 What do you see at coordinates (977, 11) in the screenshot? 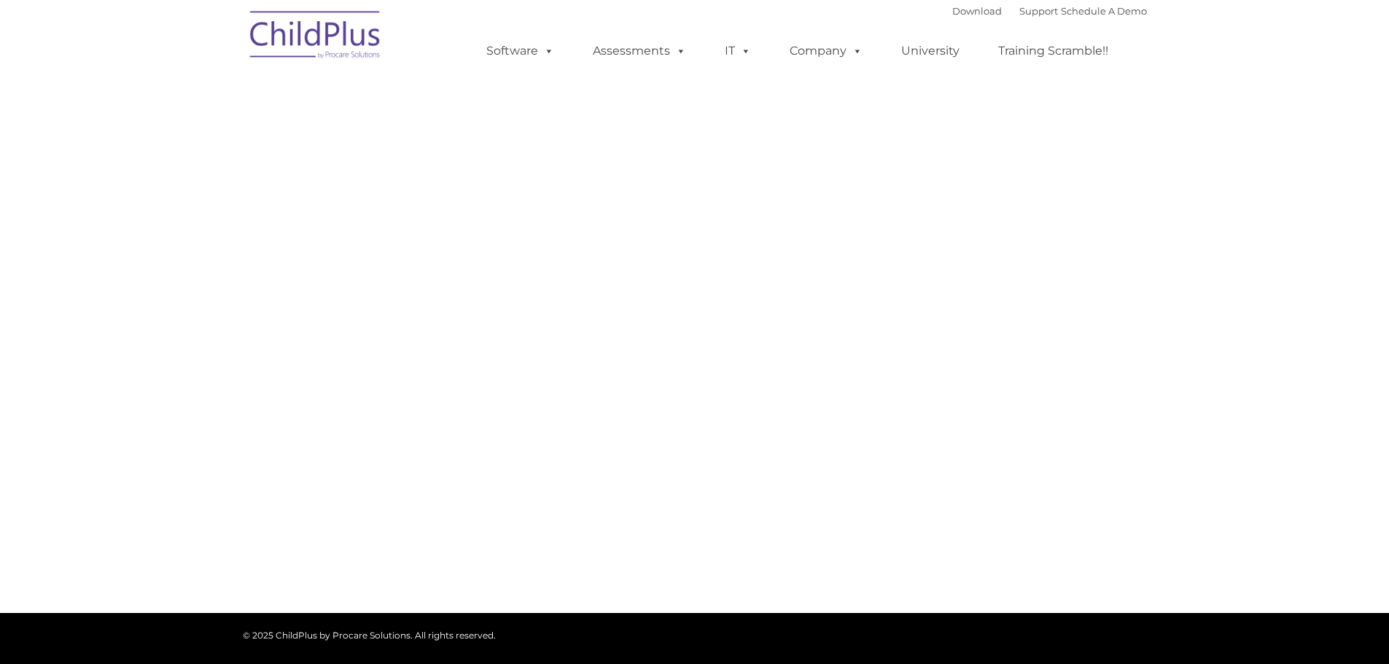
I see `a: Download` at bounding box center [977, 11].